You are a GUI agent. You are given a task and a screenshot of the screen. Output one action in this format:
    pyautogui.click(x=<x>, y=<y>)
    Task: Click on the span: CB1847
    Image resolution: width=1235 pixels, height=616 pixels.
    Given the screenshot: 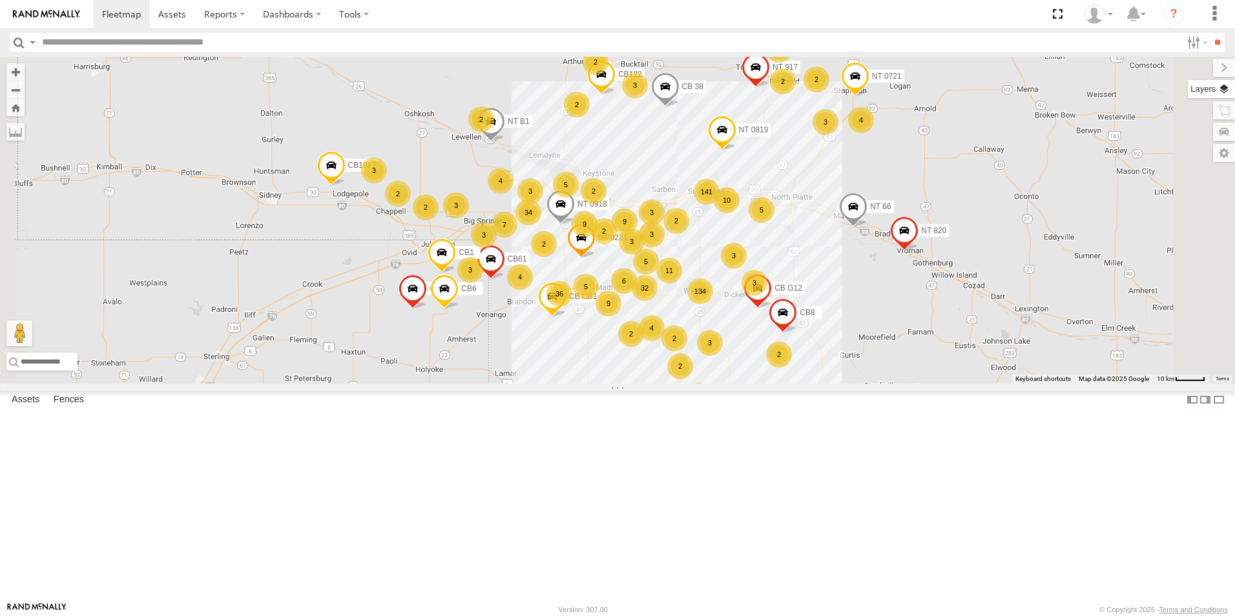 What is the action you would take?
    pyautogui.click(x=443, y=289)
    